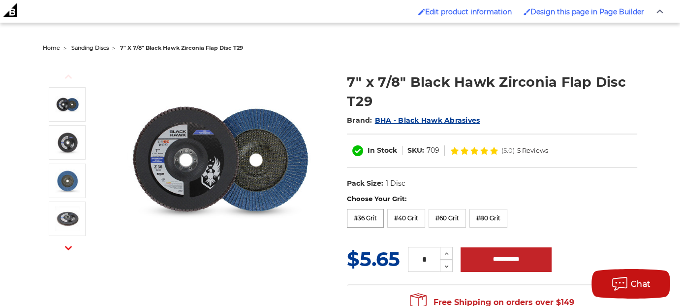 The width and height of the screenshot is (680, 306). What do you see at coordinates (631, 284) in the screenshot?
I see `button: Chat` at bounding box center [631, 284].